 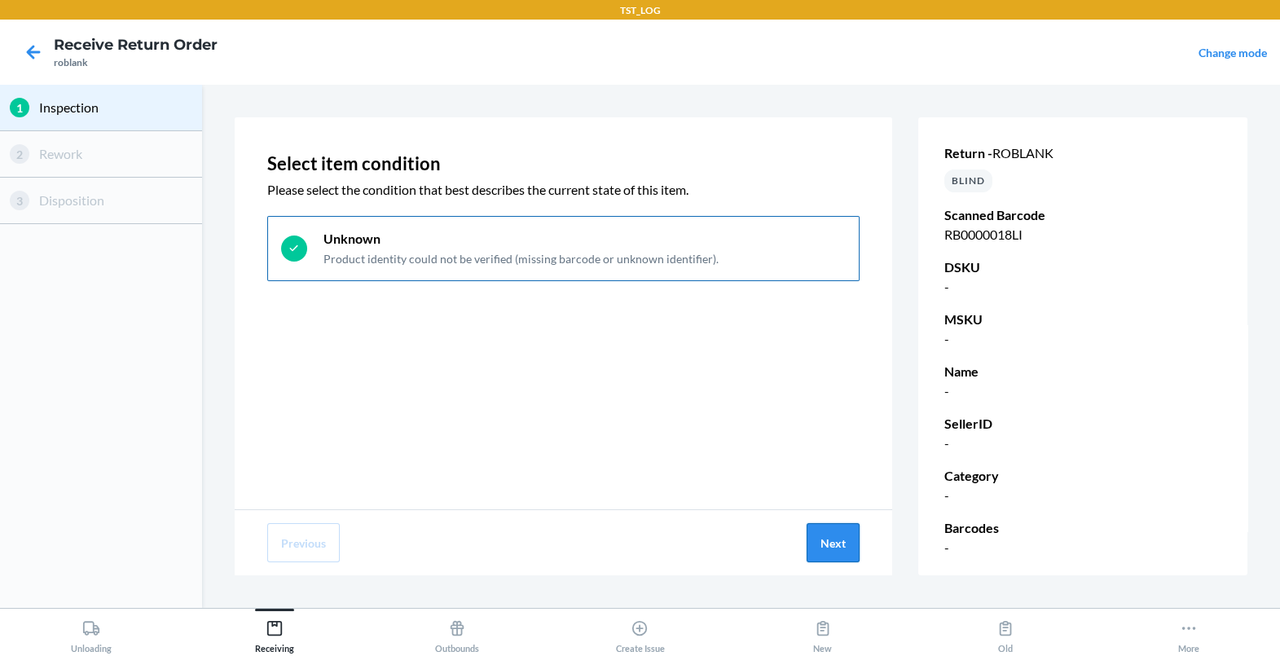 I want to click on div: Receiving, so click(x=274, y=633).